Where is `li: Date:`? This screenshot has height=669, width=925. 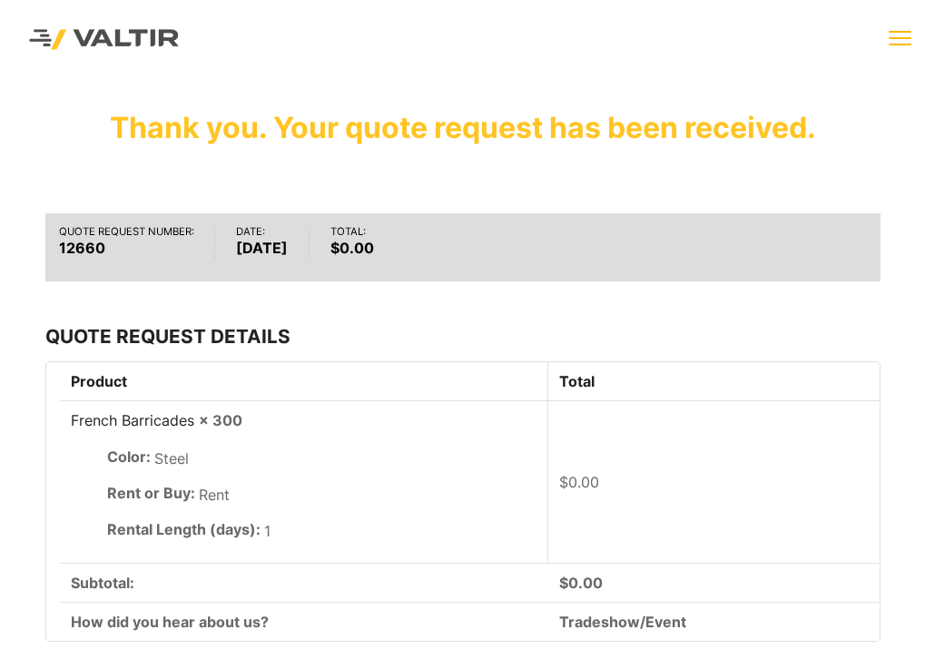 li: Date: is located at coordinates (272, 242).